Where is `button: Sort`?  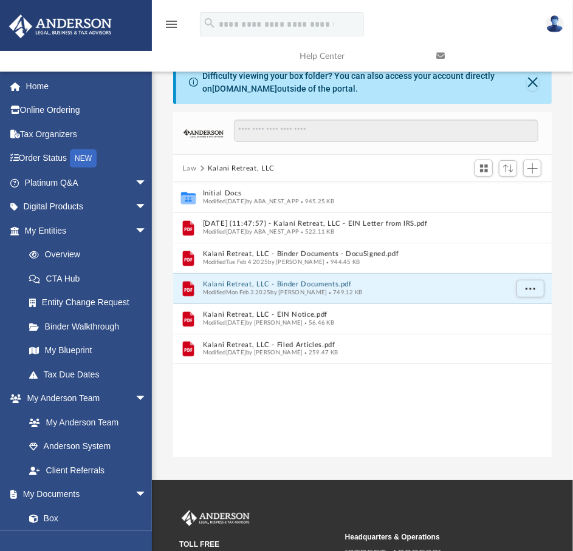
button: Sort is located at coordinates (508, 168).